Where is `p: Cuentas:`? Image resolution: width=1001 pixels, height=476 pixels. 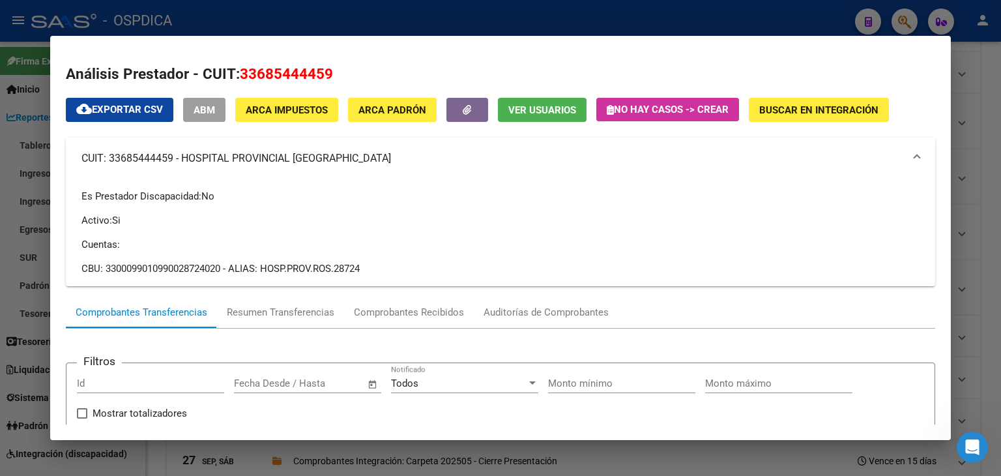 p: Cuentas: is located at coordinates (501, 244).